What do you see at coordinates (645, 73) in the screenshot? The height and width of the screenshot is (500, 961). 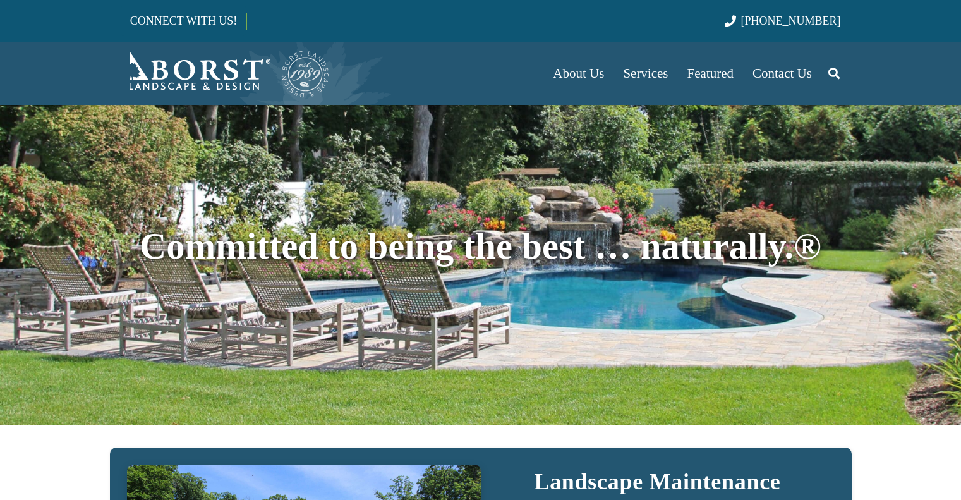 I see `a: Services` at bounding box center [645, 73].